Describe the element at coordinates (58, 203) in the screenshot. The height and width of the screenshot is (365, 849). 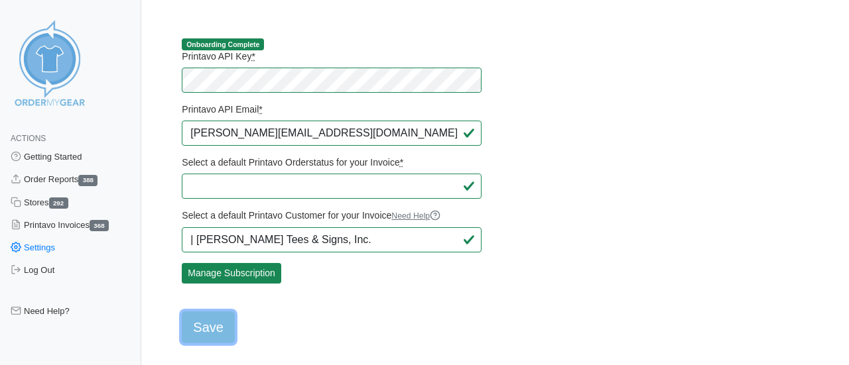
I see `span: 292` at that location.